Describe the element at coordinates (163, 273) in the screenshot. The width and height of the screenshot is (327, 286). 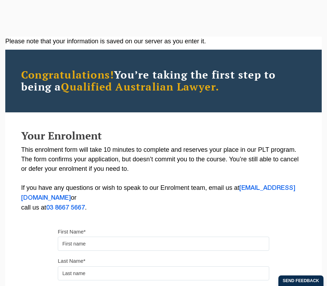
I see `input: Last name` at that location.